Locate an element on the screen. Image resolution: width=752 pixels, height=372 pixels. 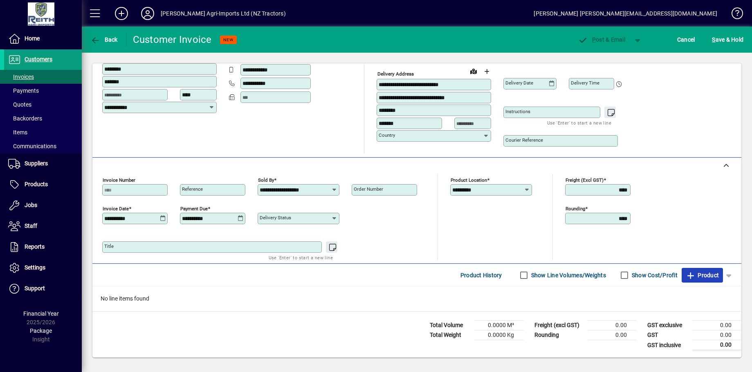
span: Invoices is located at coordinates (21, 77).